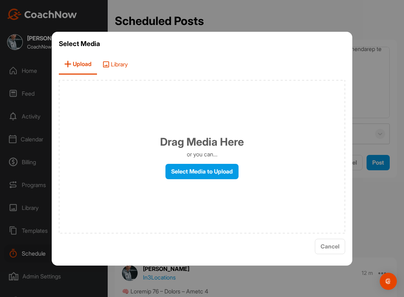  What do you see at coordinates (202, 142) in the screenshot?
I see `h1: Drag Media Here` at bounding box center [202, 142].